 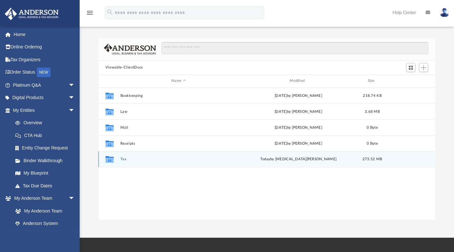 I want to click on a: CTA Hub, so click(x=47, y=135).